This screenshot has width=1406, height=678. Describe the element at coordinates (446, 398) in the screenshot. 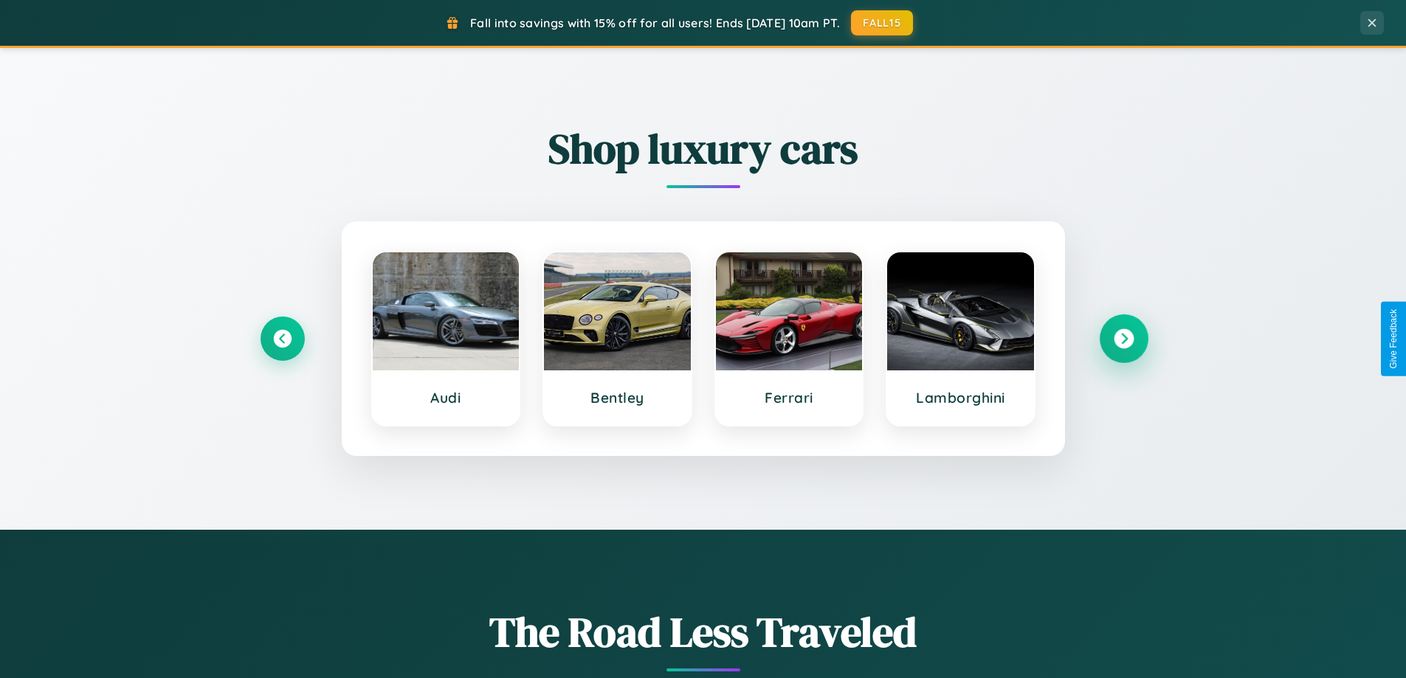

I see `h3: Audi` at that location.